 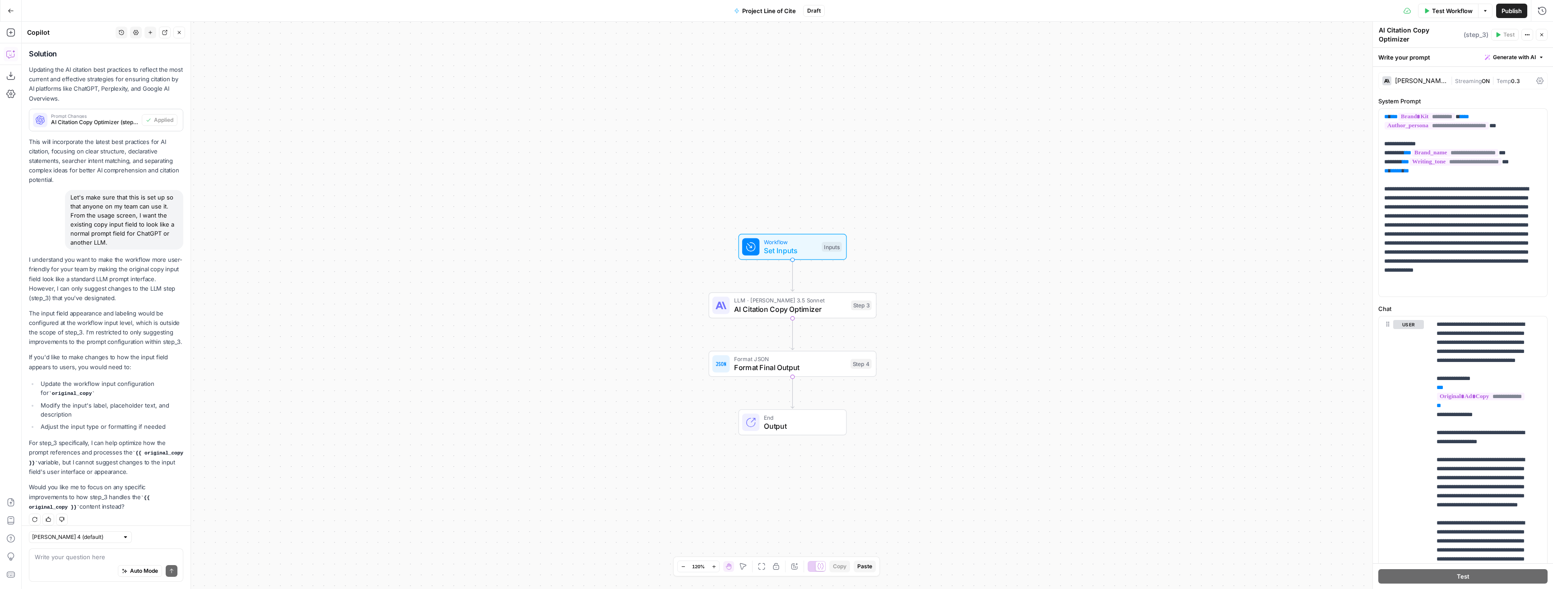 What do you see at coordinates (1475, 35) in the screenshot?
I see `span: ( step_3 )` at bounding box center [1475, 35].